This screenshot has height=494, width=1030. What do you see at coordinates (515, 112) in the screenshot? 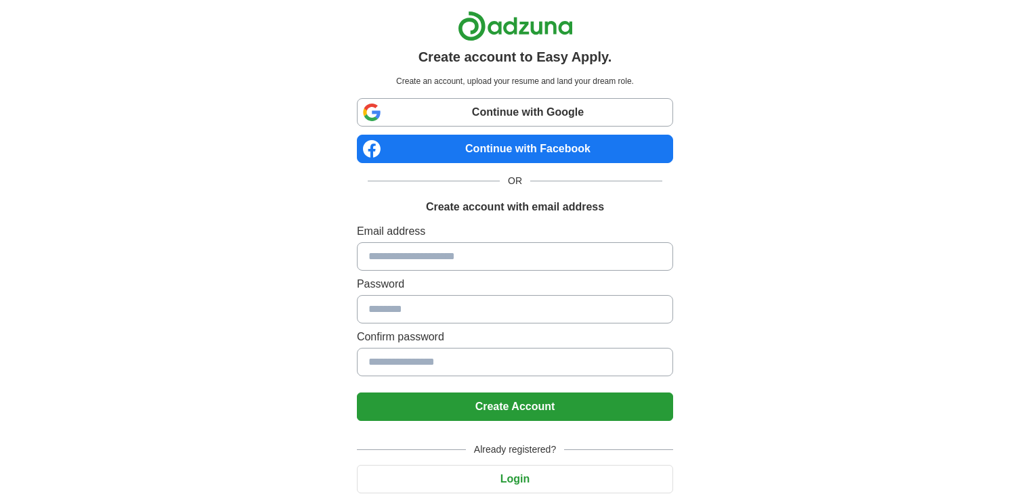
I see `a: Continue with Google` at bounding box center [515, 112].